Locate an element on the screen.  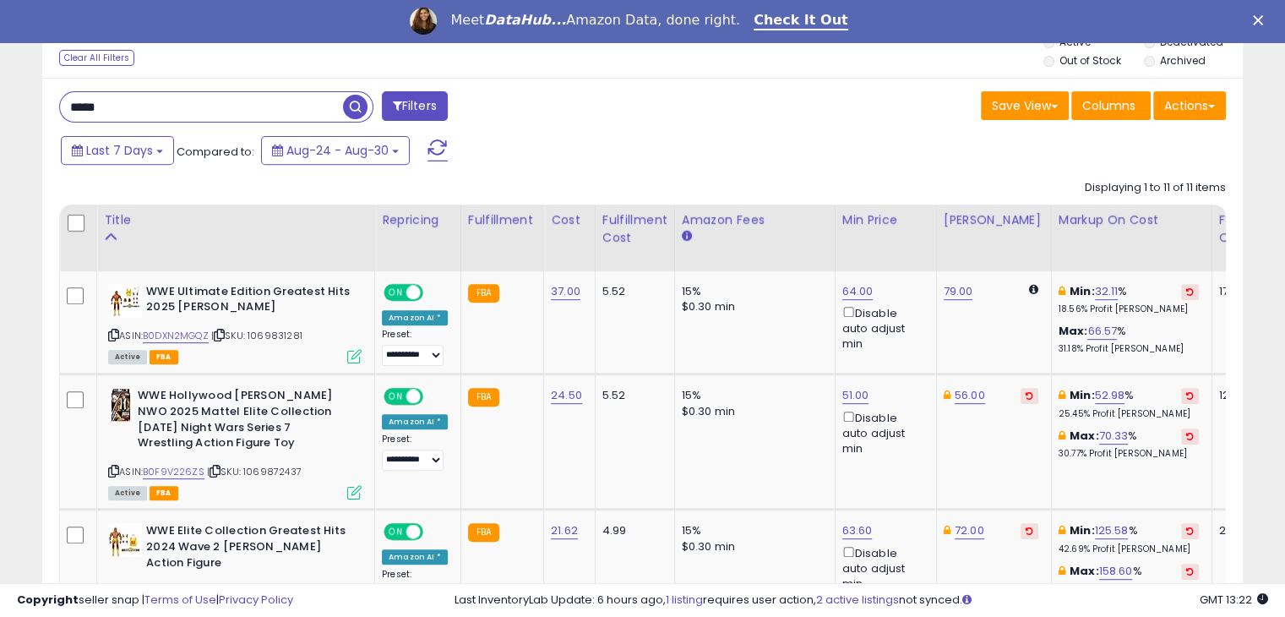
a: 66.57 is located at coordinates (1101, 331).